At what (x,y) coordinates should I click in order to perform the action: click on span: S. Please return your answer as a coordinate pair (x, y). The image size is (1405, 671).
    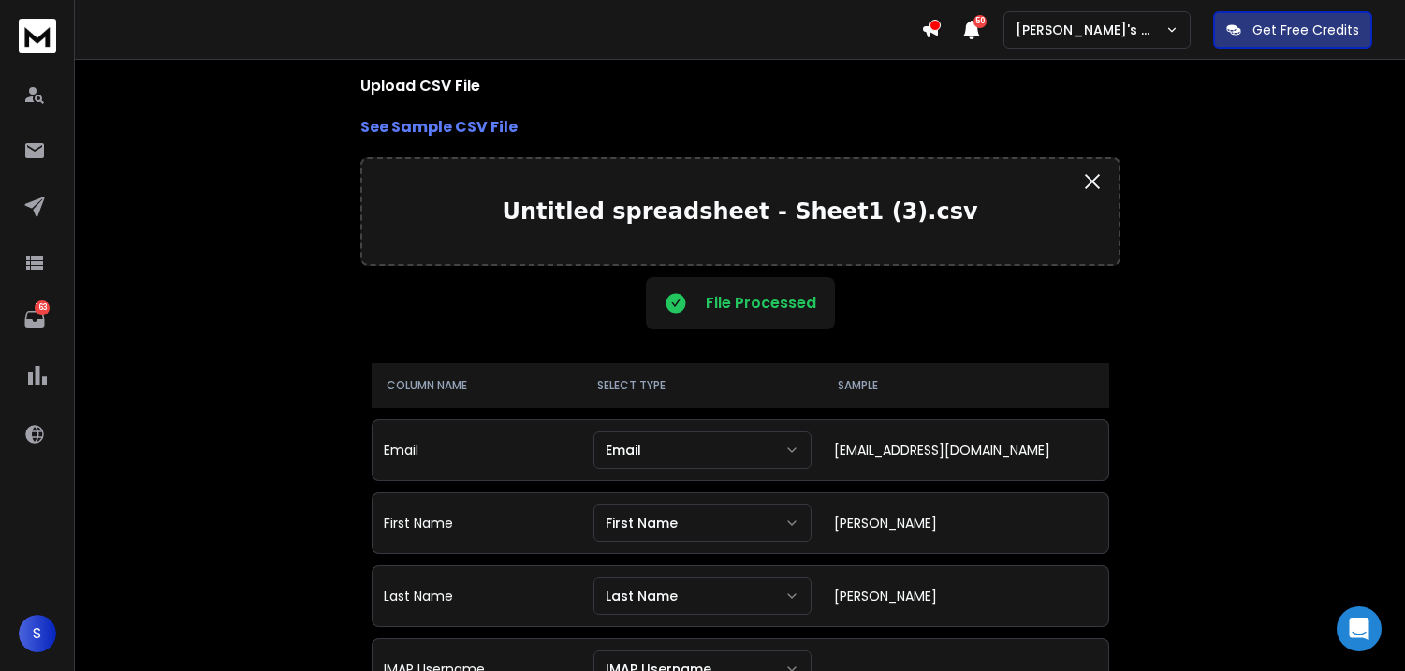
    Looking at the image, I should click on (37, 634).